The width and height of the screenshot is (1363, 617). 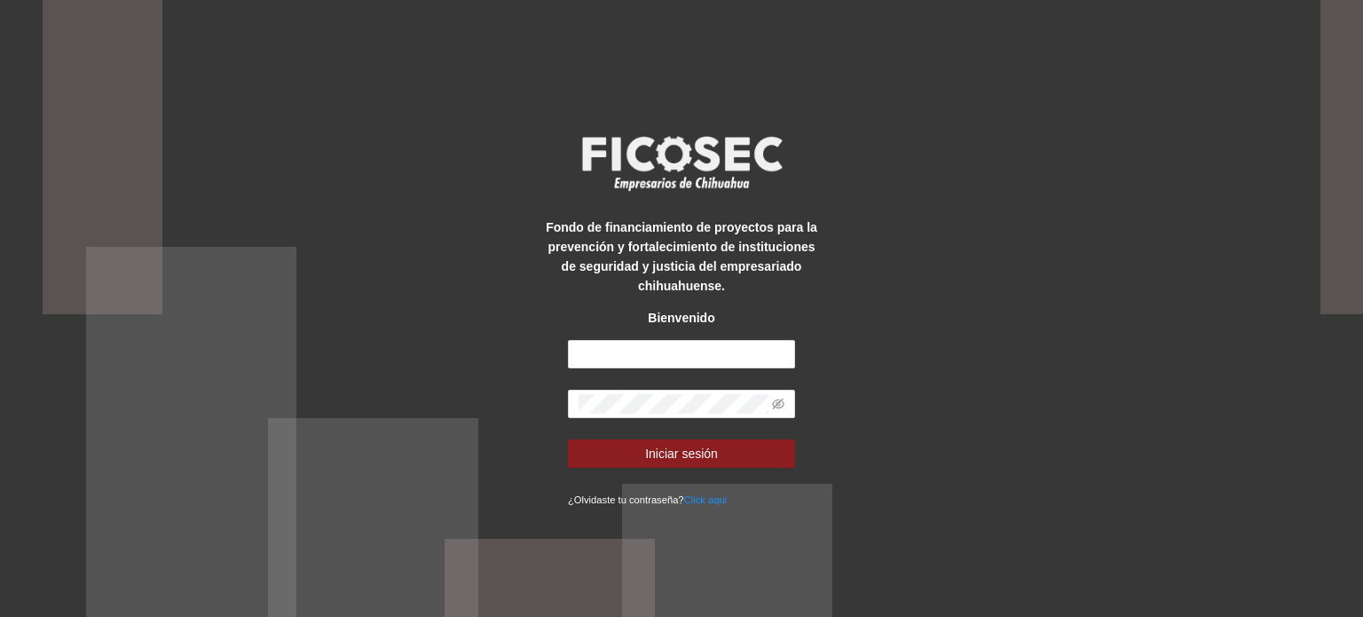 What do you see at coordinates (706, 500) in the screenshot?
I see `a: Click aqui` at bounding box center [706, 500].